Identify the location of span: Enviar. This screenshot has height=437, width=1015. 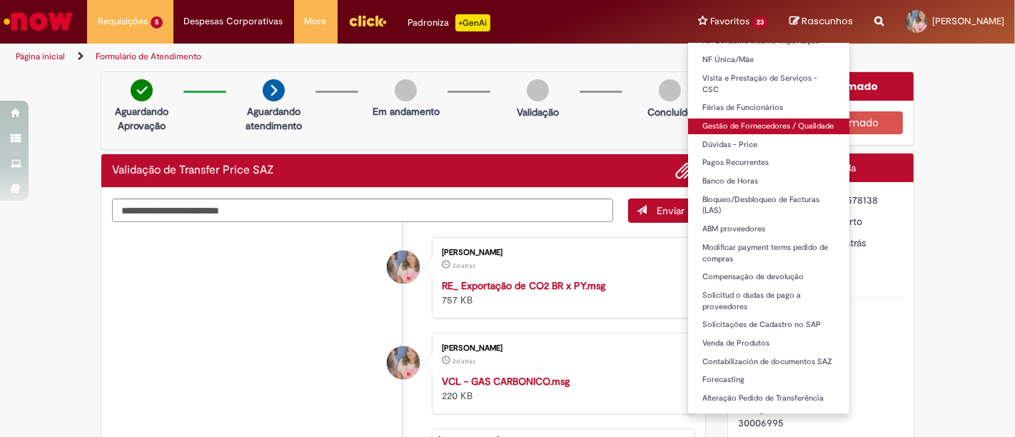
(671, 211).